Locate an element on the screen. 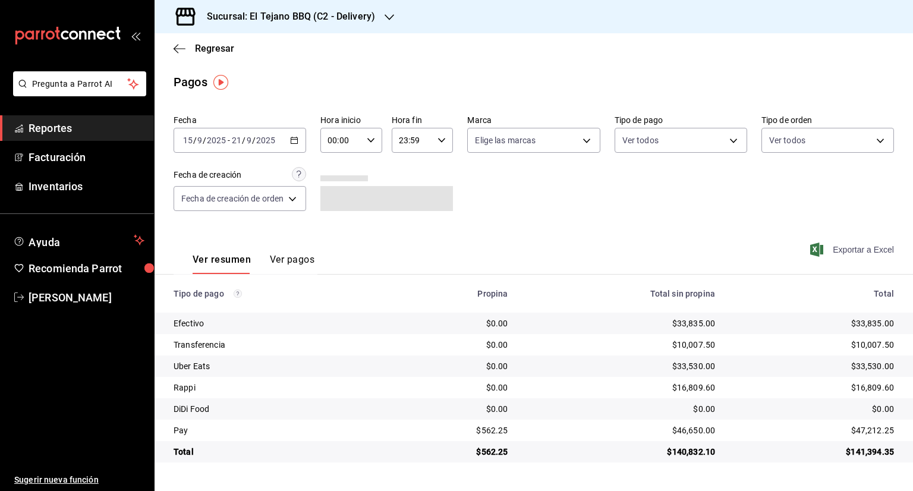  div: Total sin propina is located at coordinates (620, 294).